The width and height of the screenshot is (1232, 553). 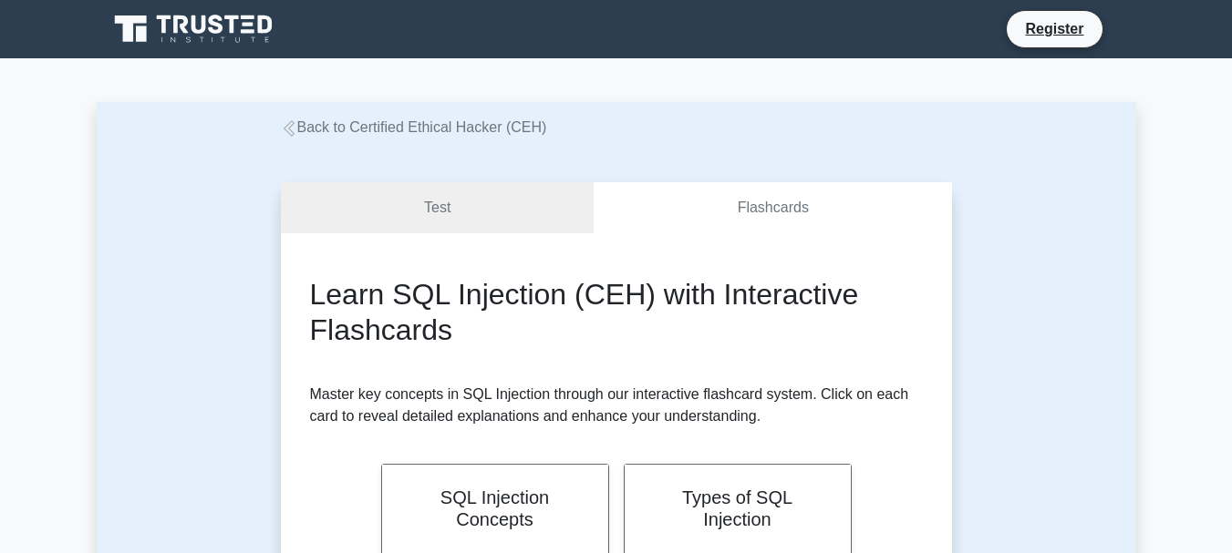 I want to click on a: Register, so click(x=1054, y=28).